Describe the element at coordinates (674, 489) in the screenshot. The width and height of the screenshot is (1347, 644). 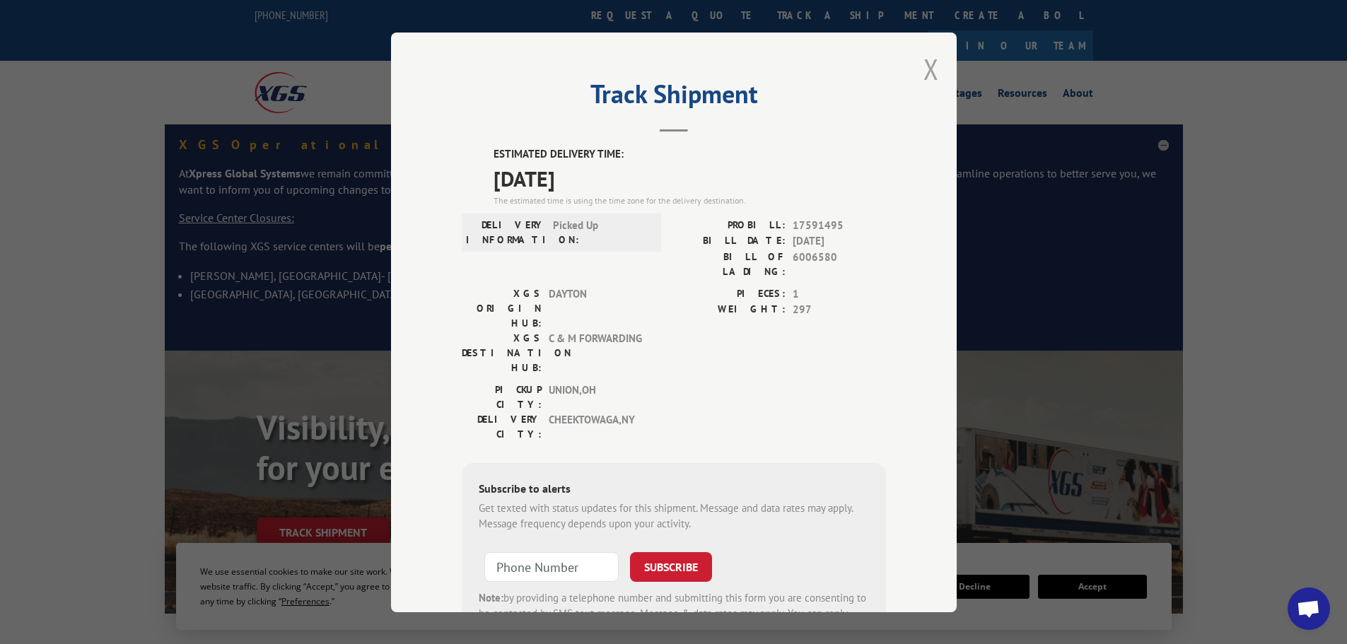
I see `div: Subscribe to alerts` at that location.